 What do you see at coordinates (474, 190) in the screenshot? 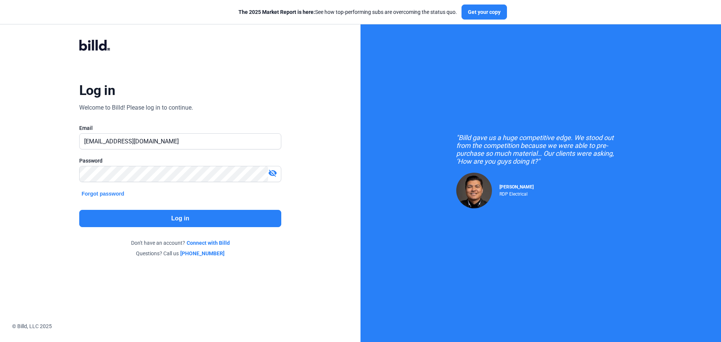
I see `img: Raul Pacheco` at bounding box center [474, 190].